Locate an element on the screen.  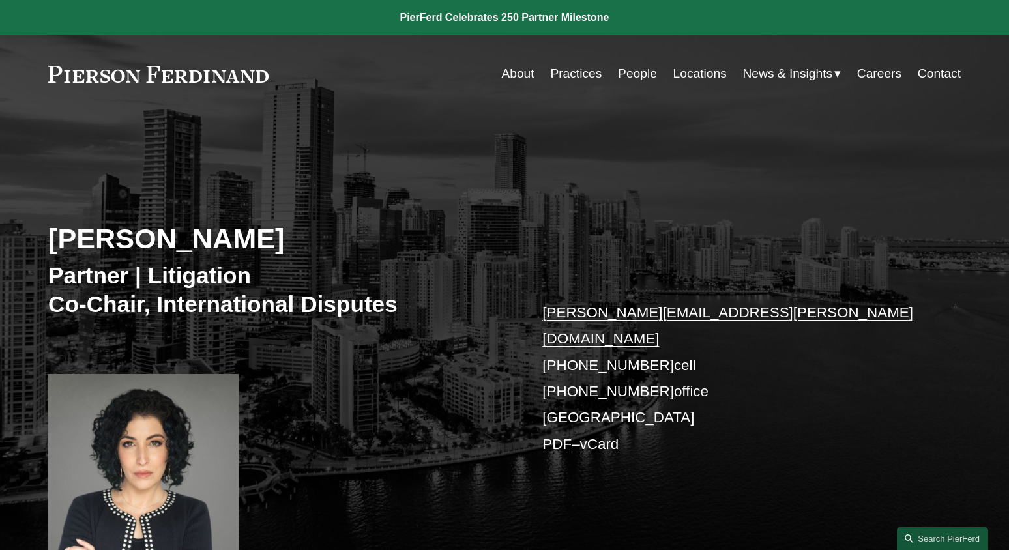
span: News & Insights is located at coordinates (788, 74).